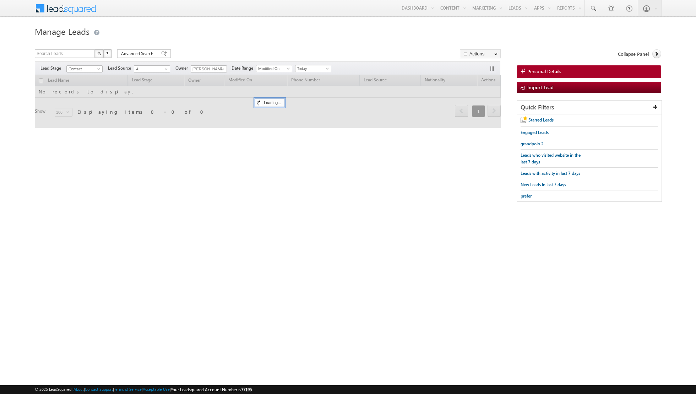 Image resolution: width=696 pixels, height=394 pixels. Describe the element at coordinates (53, 68) in the screenshot. I see `span: Lead Stage` at that location.